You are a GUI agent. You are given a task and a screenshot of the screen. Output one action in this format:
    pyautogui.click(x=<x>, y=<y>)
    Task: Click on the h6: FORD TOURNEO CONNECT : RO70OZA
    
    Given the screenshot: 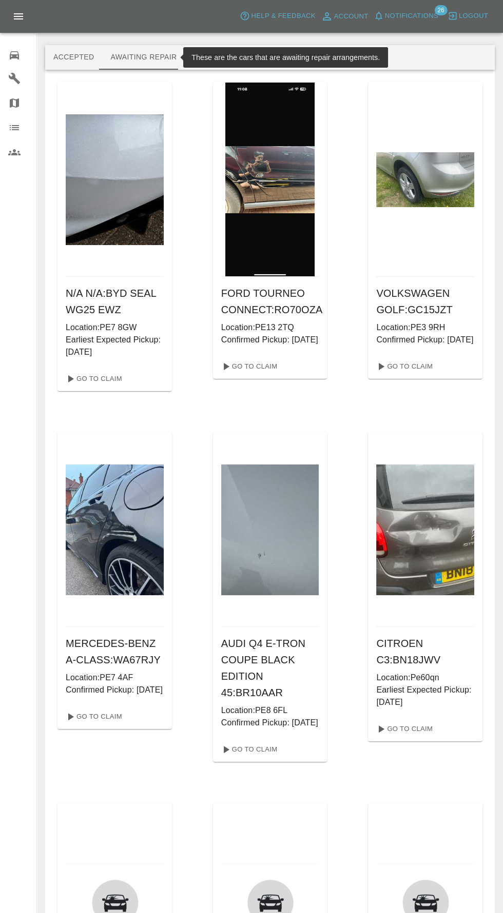 What is the action you would take?
    pyautogui.click(x=270, y=302)
    